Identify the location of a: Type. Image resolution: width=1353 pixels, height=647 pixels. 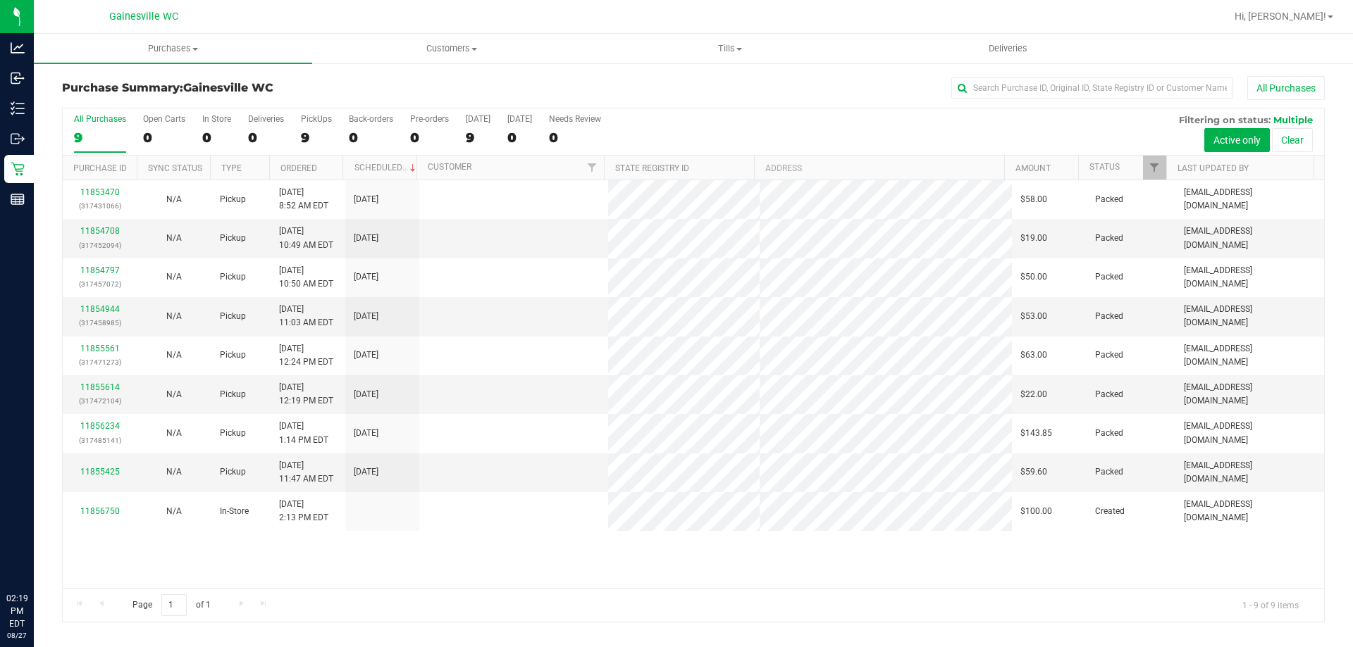
(231, 168).